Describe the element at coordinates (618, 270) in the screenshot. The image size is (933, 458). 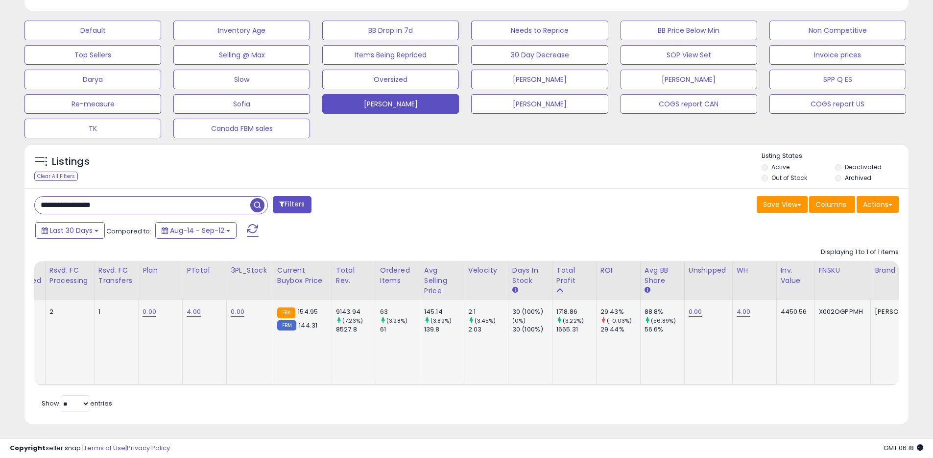
I see `div: ROI` at that location.